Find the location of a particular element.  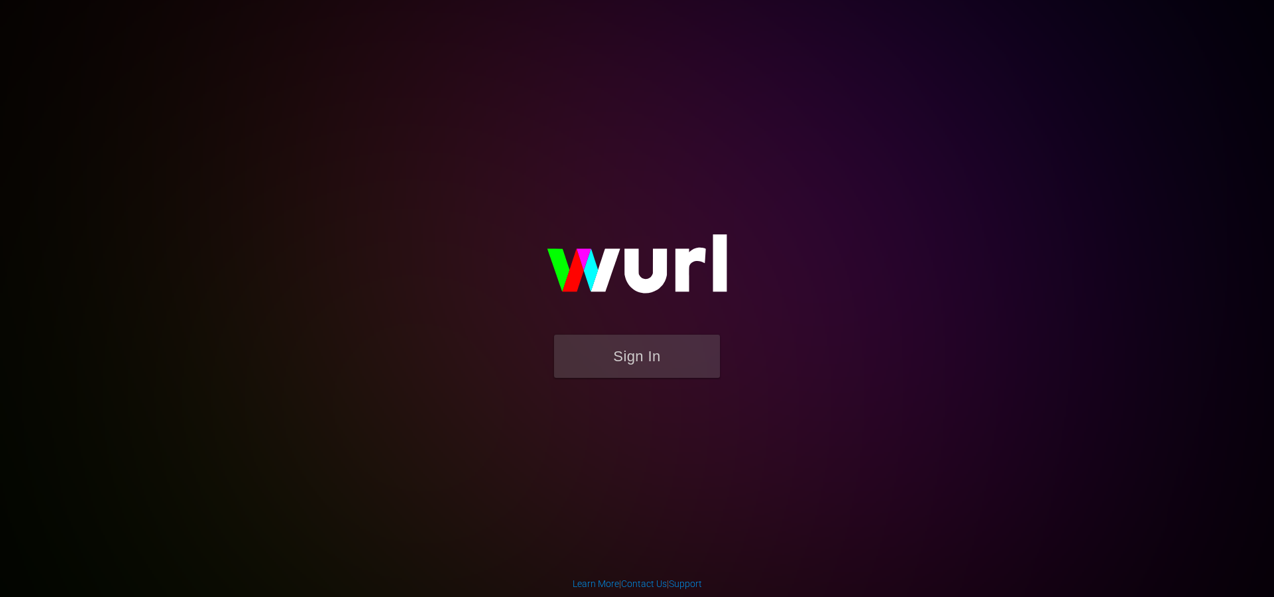

a: Contact Us is located at coordinates (644, 583).